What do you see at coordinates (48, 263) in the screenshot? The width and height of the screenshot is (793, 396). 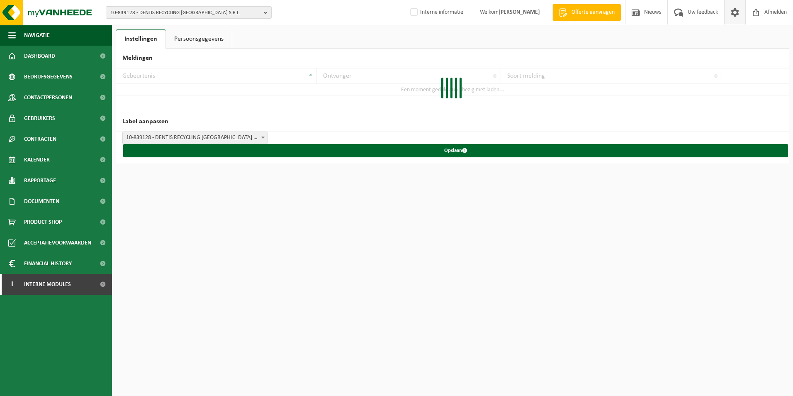 I see `span: Financial History` at bounding box center [48, 263].